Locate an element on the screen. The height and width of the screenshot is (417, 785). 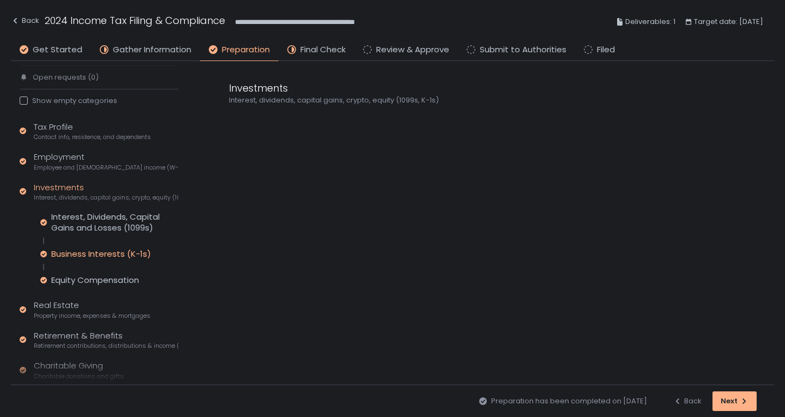
span: Retirement contributions, distributions & income (1099-R, 5498) is located at coordinates (106, 346).